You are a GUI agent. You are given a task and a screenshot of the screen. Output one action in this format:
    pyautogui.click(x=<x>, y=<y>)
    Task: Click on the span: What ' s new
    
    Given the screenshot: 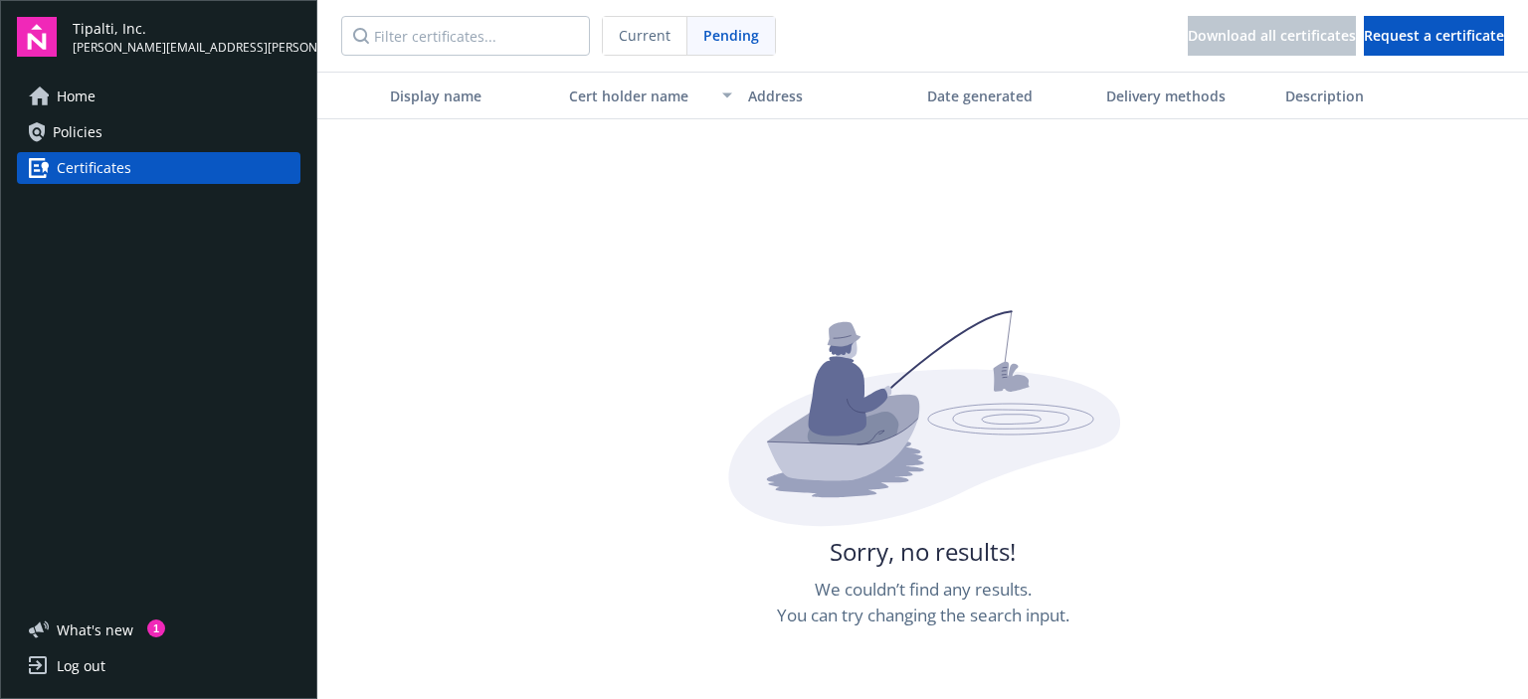 What is the action you would take?
    pyautogui.click(x=94, y=630)
    